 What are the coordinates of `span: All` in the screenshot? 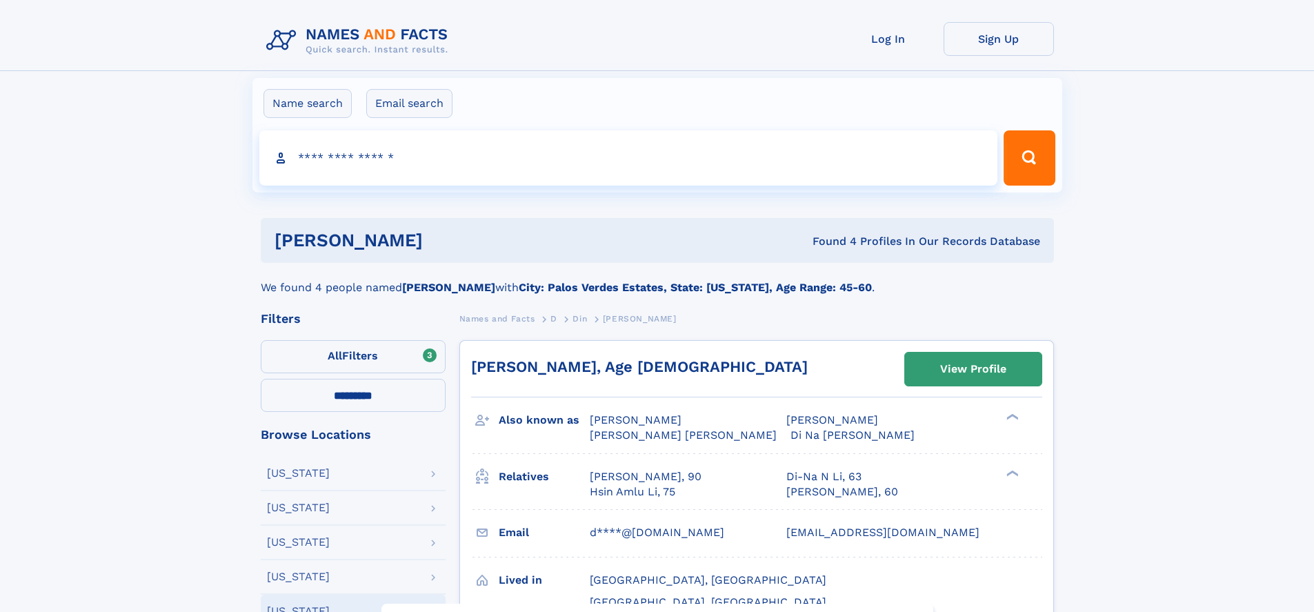 It's located at (335, 355).